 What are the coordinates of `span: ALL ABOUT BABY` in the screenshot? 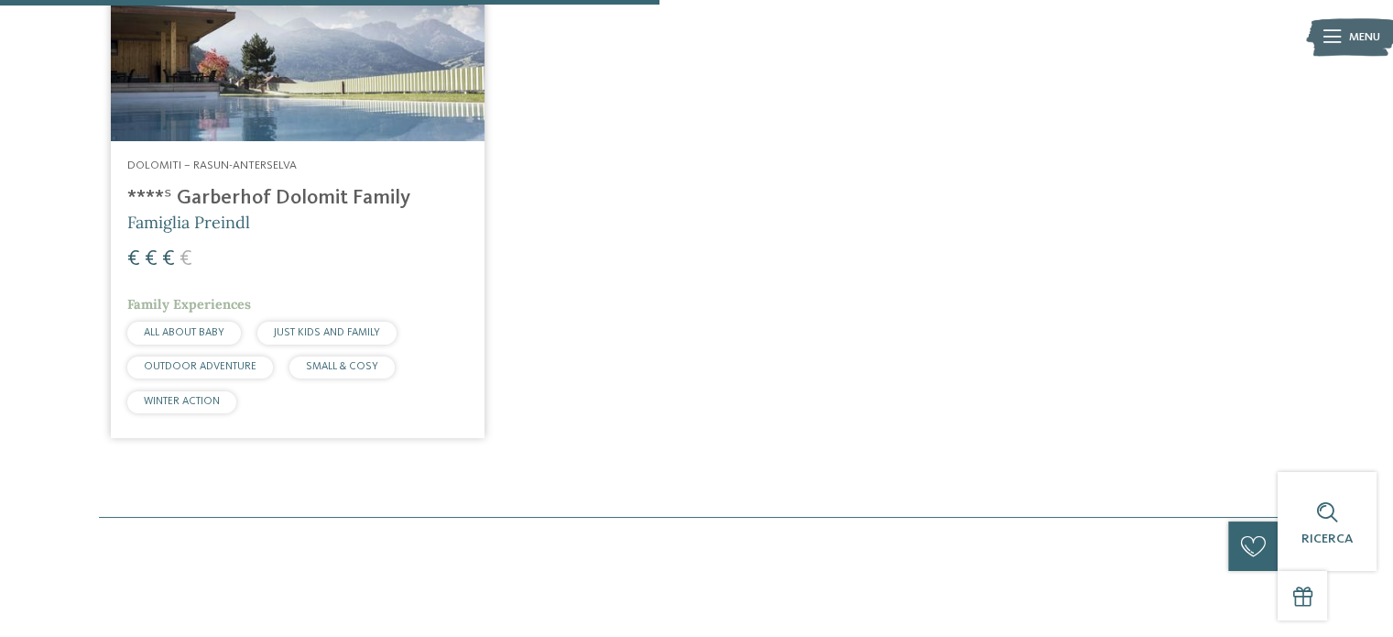 It's located at (184, 332).